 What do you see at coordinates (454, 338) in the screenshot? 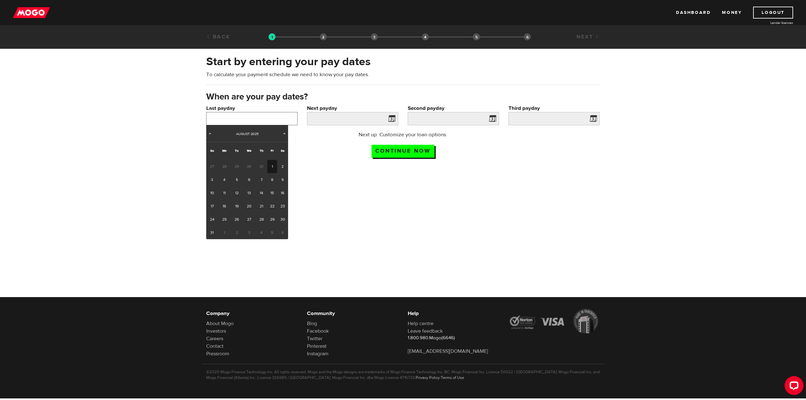
I see `p: 1.800.980.Mogo(6646)` at bounding box center [454, 338].